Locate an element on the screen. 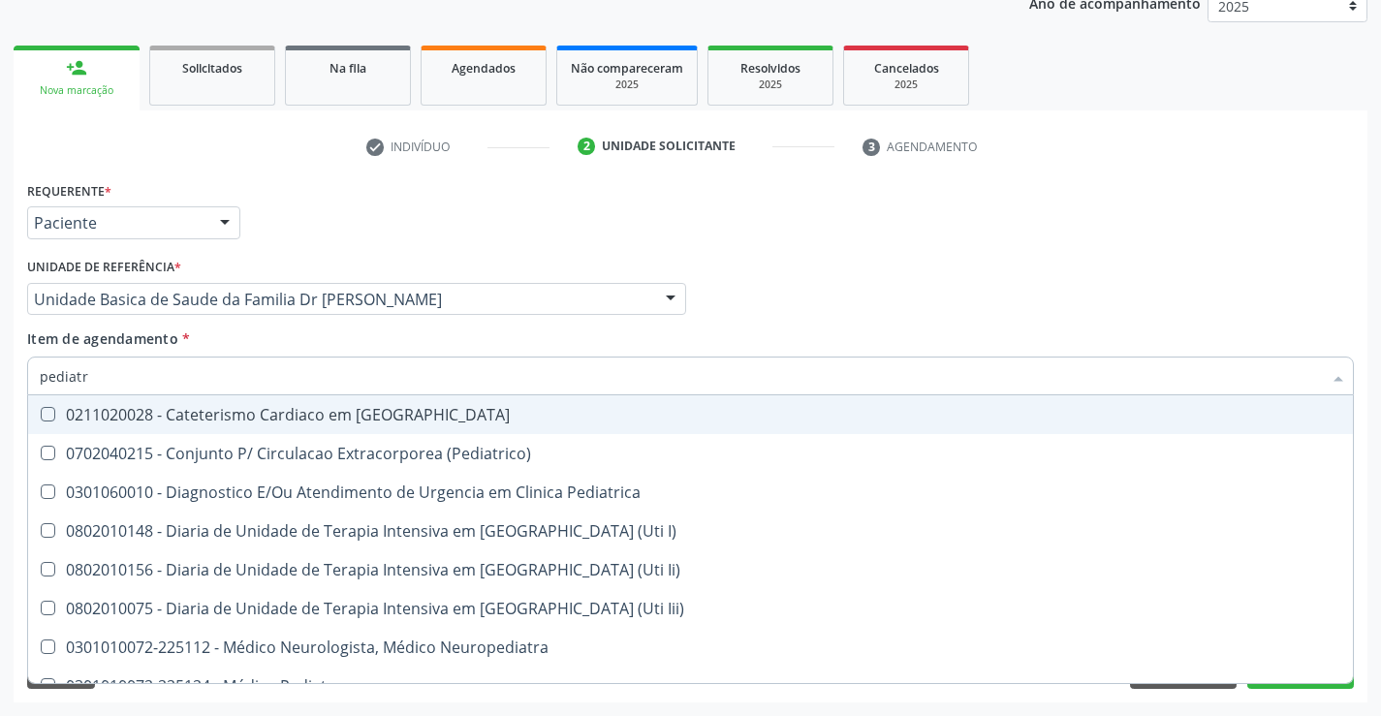  div: Unidade solicitante is located at coordinates (669, 146).